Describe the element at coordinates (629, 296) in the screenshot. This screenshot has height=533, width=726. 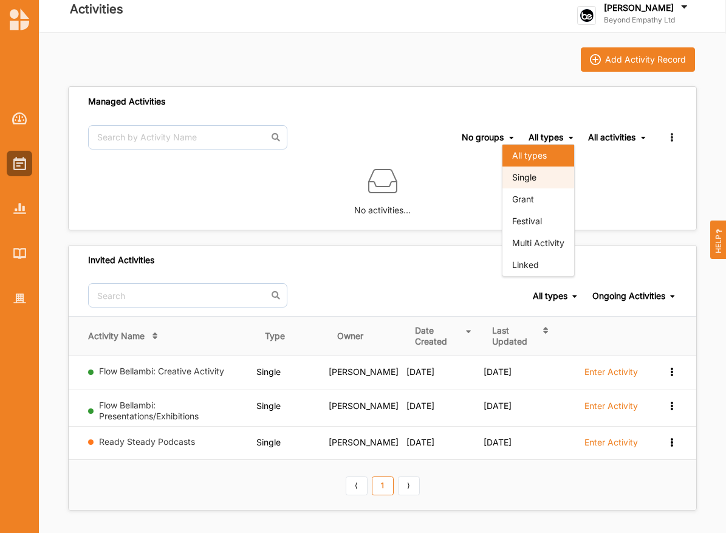
I see `div: Ongoing Activities` at that location.